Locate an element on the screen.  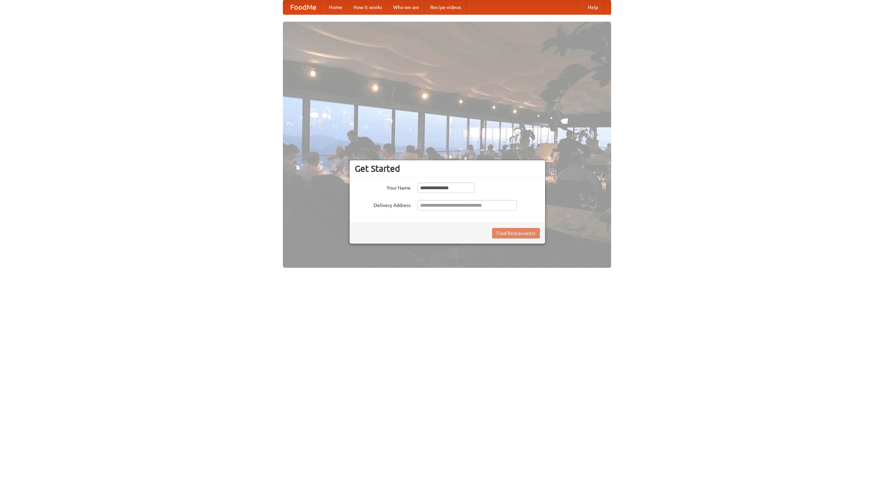
label: Delivery Address is located at coordinates (383, 204).